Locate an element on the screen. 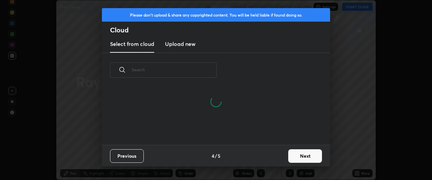  div: Please don't upload & share any copyrighted content. You will be held liable if found doing so. is located at coordinates (216, 15).